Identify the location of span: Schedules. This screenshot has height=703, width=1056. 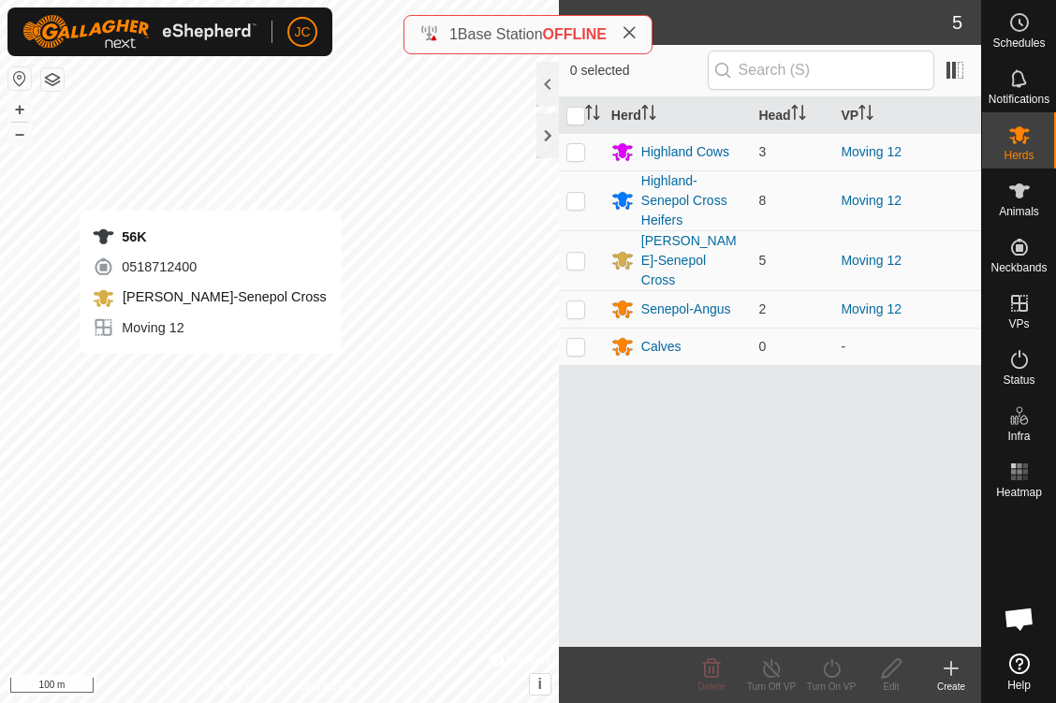
(1018, 43).